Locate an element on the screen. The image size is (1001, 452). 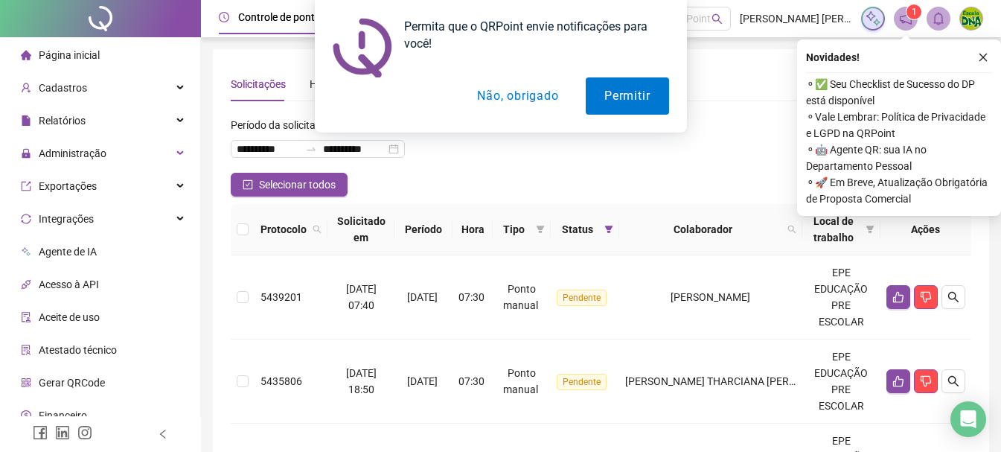
span: Aceite de uso is located at coordinates (69, 317).